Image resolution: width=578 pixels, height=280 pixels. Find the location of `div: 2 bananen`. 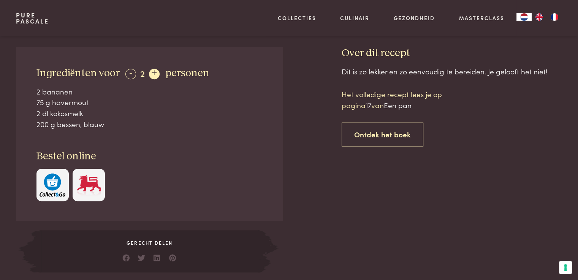

div: 2 bananen is located at coordinates (150, 92).